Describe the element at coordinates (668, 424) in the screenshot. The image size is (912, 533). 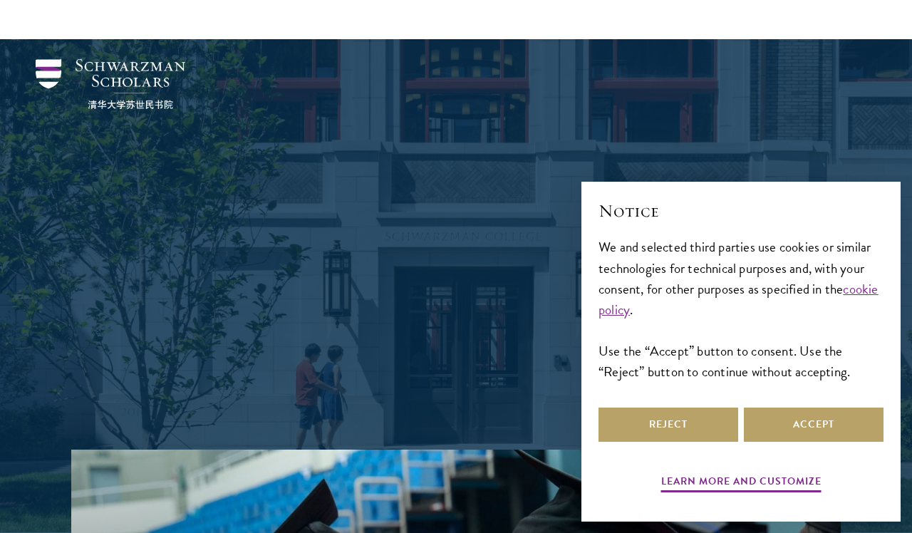
I see `button: Reject` at that location.